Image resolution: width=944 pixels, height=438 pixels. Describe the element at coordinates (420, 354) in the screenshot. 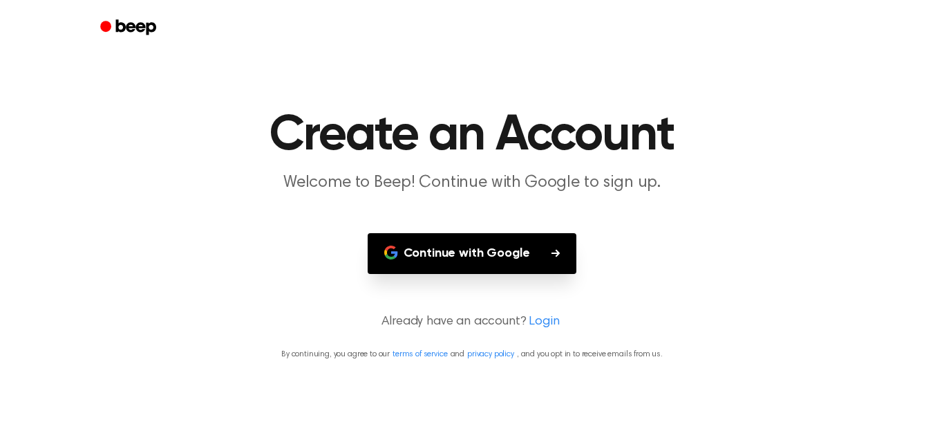

I see `a: terms of service` at that location.